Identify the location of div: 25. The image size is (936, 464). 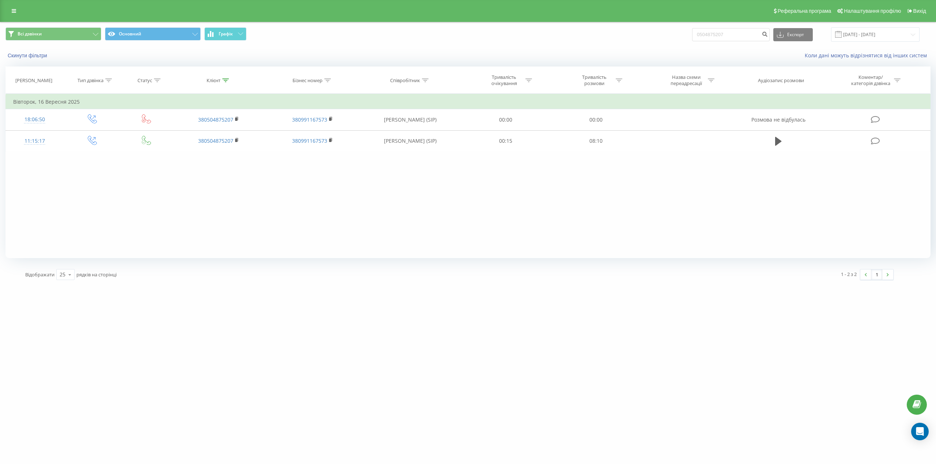
(62, 275).